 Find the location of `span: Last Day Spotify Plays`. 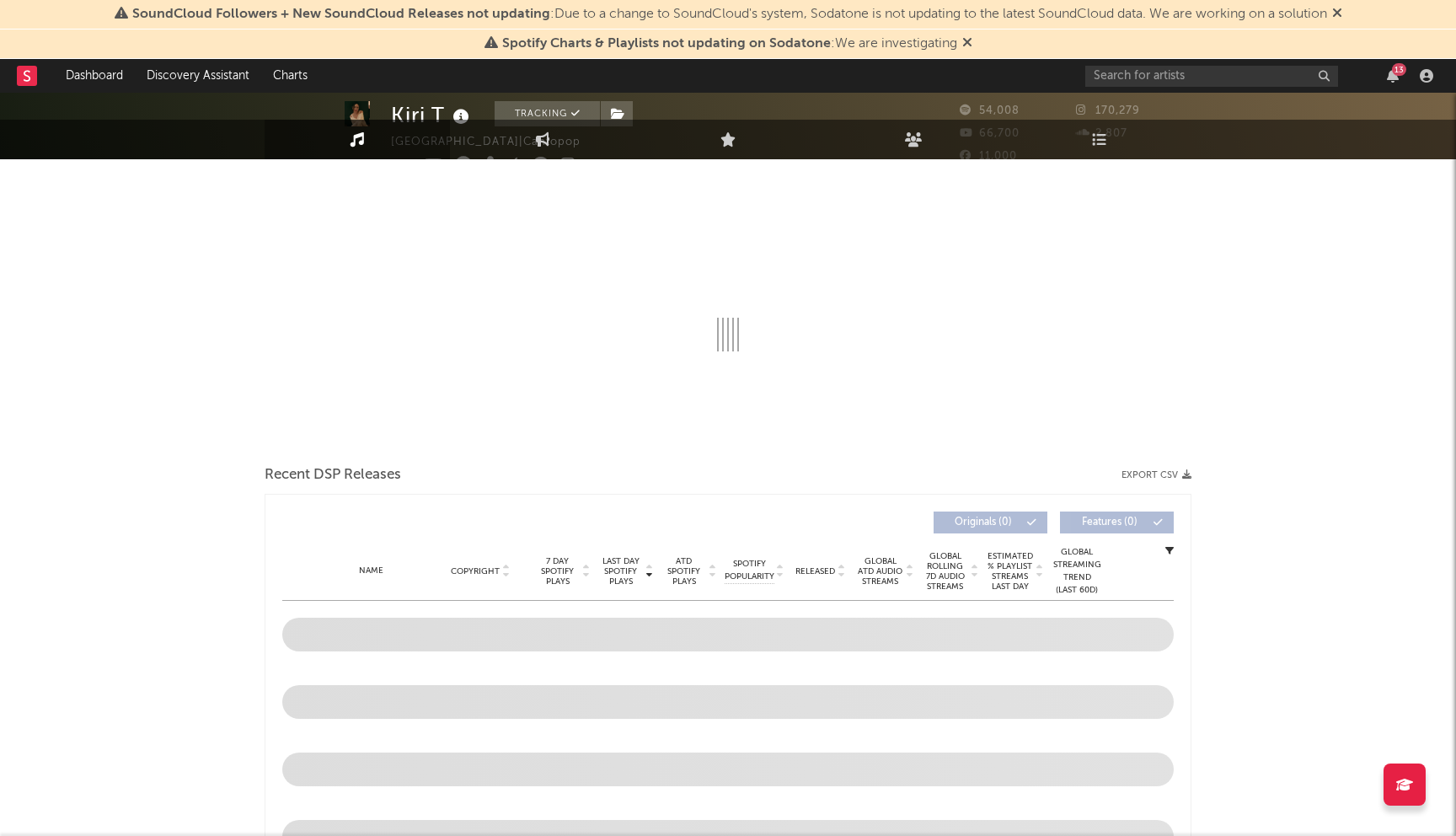

span: Last Day Spotify Plays is located at coordinates (620, 572).